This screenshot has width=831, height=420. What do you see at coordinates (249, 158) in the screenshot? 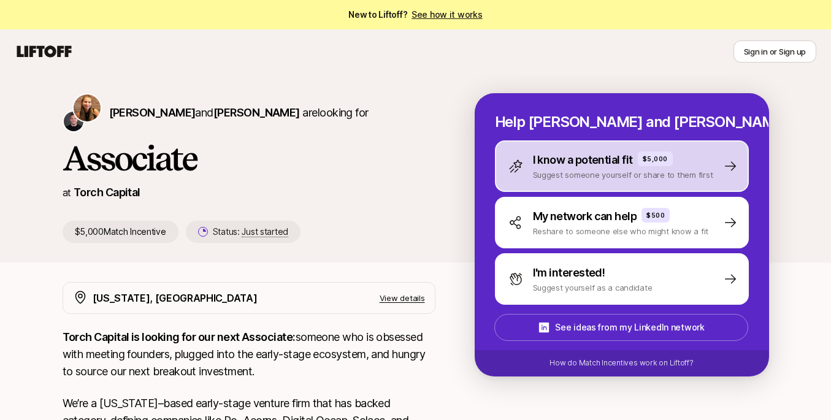
I see `h1: Associate` at bounding box center [249, 158].